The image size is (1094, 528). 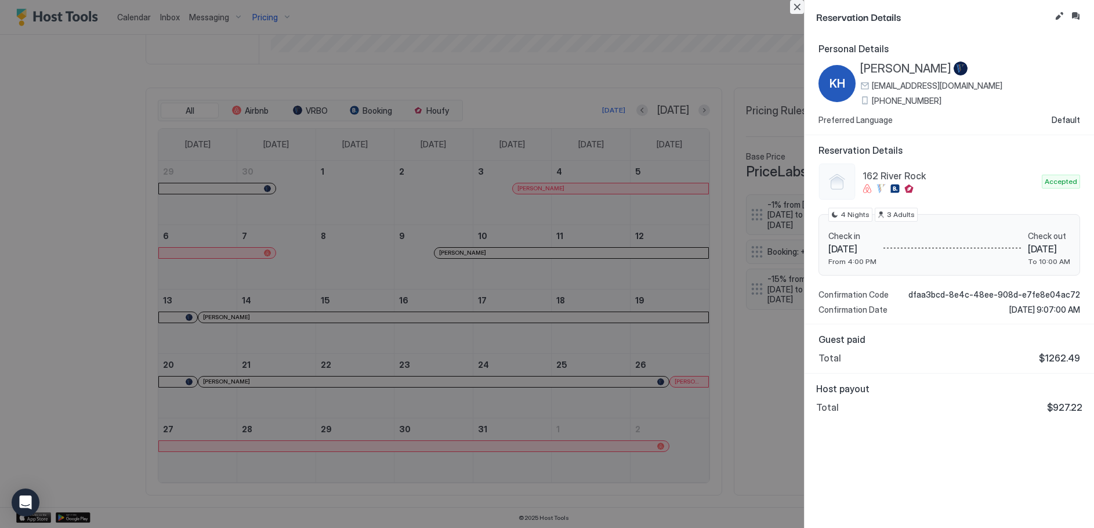 I want to click on span: From 4:00 PM, so click(x=852, y=261).